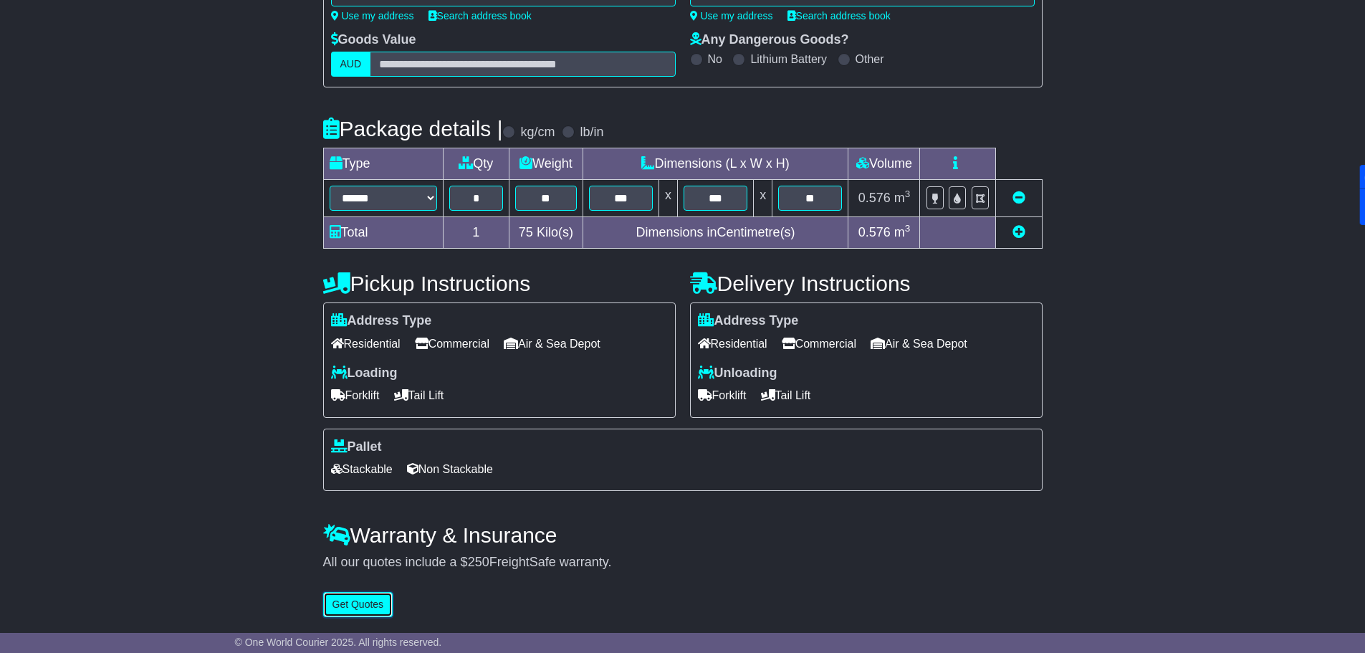  I want to click on label: AUD, so click(351, 64).